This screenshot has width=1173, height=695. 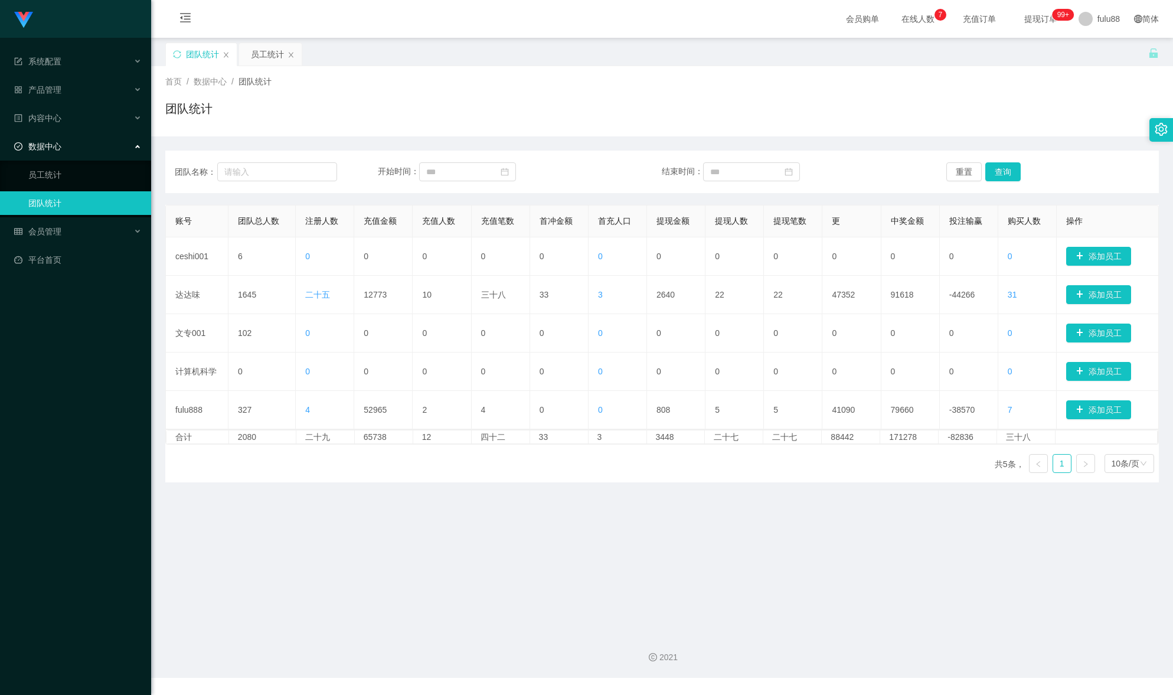 What do you see at coordinates (427, 294) in the screenshot?
I see `font: 10` at bounding box center [427, 294].